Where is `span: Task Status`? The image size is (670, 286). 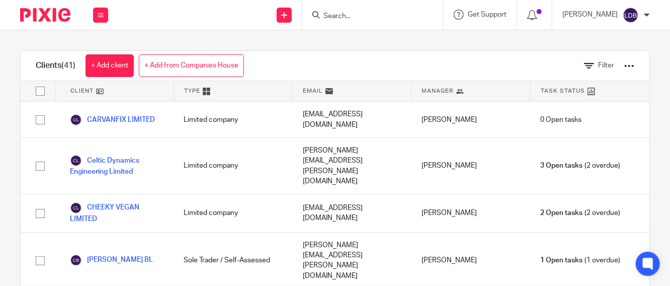 span: Task Status is located at coordinates (563, 91).